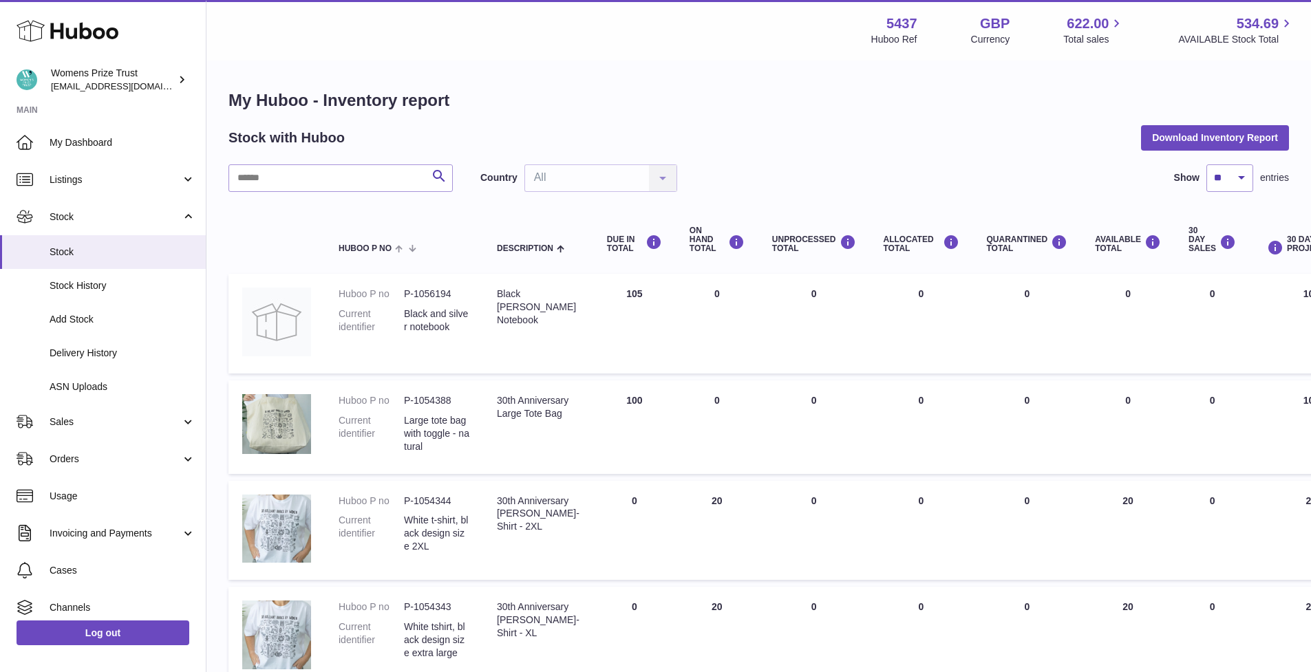 The height and width of the screenshot is (672, 1311). I want to click on span: 534.69, so click(1257, 23).